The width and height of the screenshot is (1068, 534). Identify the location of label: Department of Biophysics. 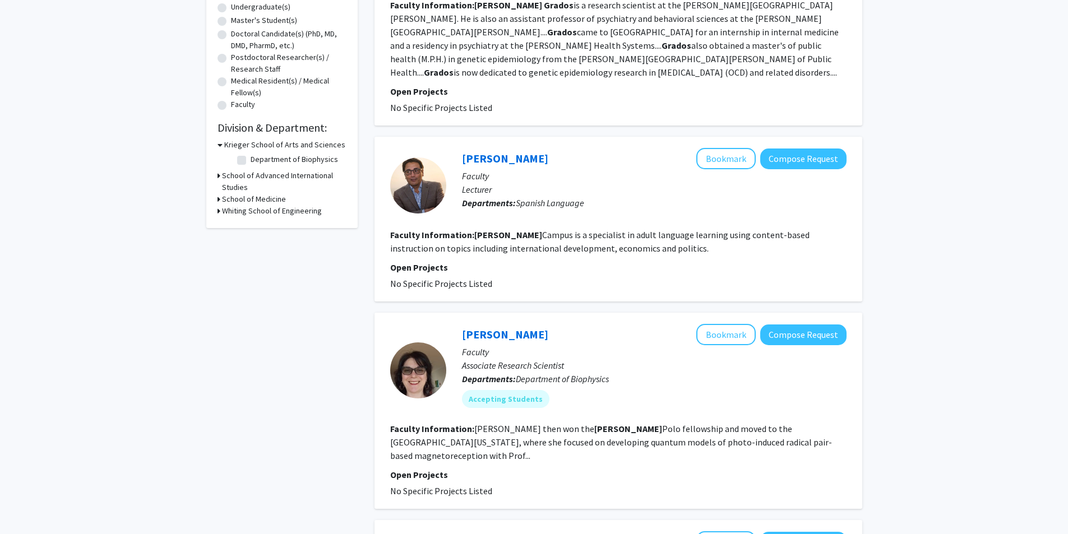
(294, 159).